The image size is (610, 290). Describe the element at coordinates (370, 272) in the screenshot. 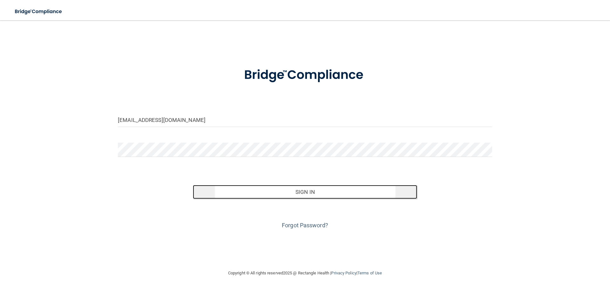

I see `a: Terms of Use` at that location.